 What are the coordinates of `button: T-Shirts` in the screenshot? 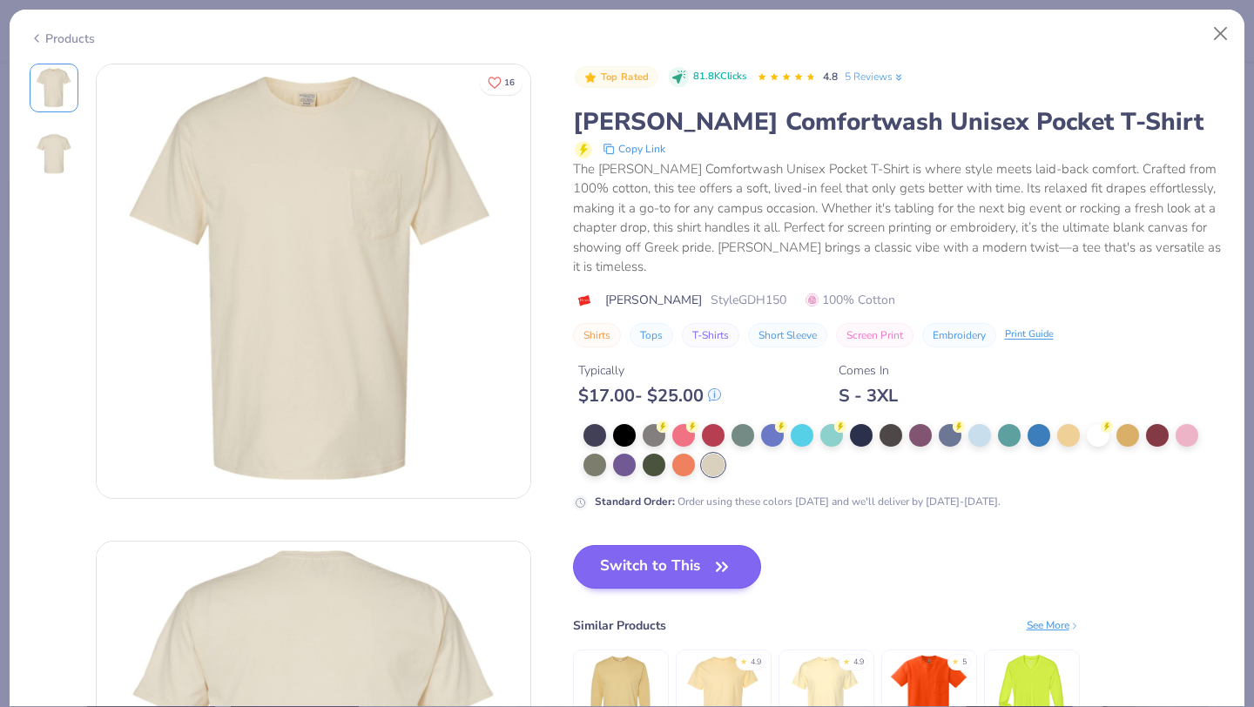 It's located at (711, 335).